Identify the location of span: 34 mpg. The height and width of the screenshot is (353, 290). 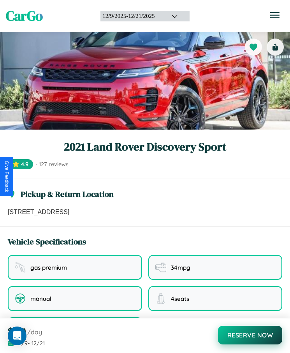
(180, 267).